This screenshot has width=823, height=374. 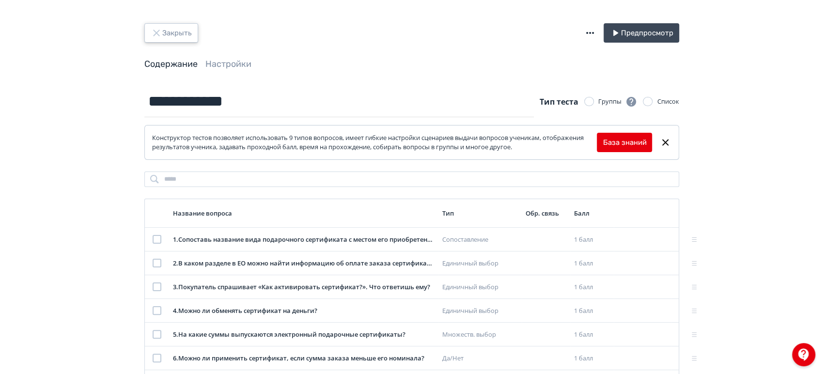 I want to click on div: Список, so click(x=668, y=102).